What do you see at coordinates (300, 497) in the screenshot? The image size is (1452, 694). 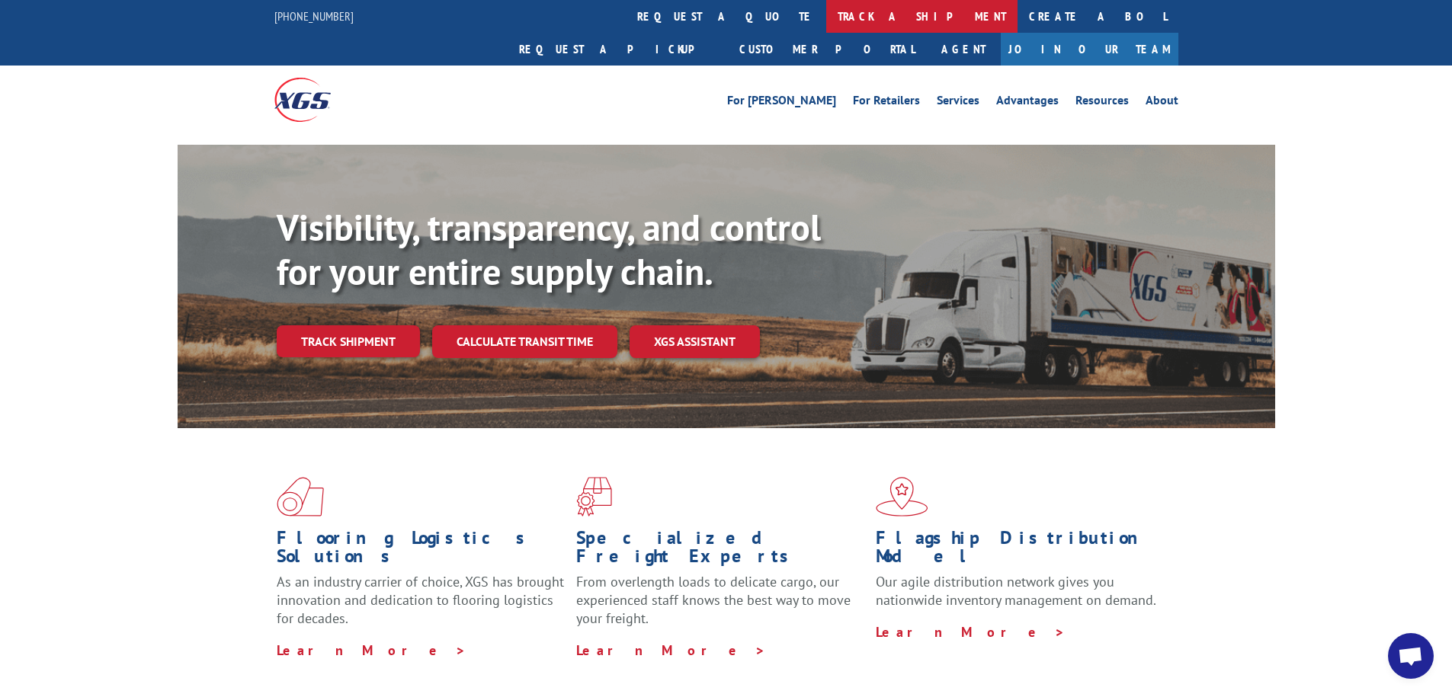 I see `img: xgs-icon-total-supply-chain-intelligence-red` at bounding box center [300, 497].